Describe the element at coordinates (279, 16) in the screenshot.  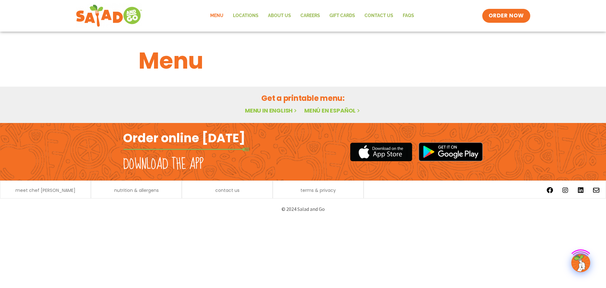
I see `a: About Us` at that location.